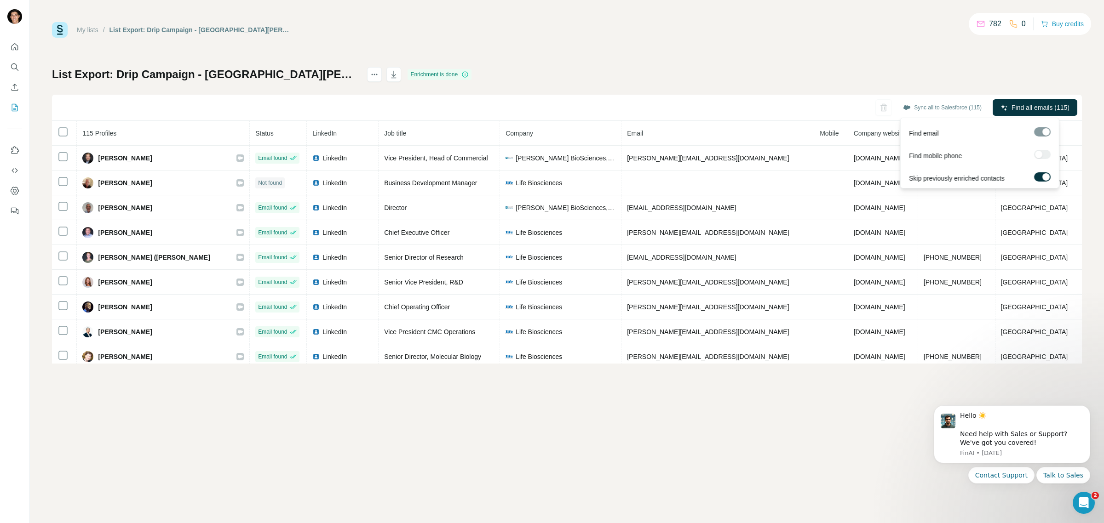 This screenshot has height=523, width=1104. I want to click on span: Status, so click(264, 133).